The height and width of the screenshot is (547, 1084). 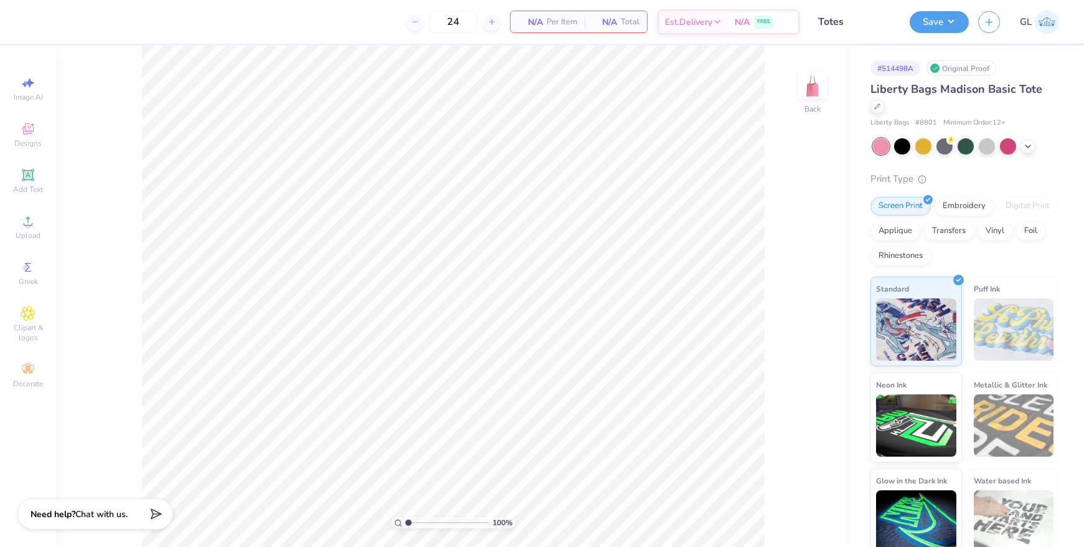 What do you see at coordinates (28, 189) in the screenshot?
I see `span: Add Text` at bounding box center [28, 189].